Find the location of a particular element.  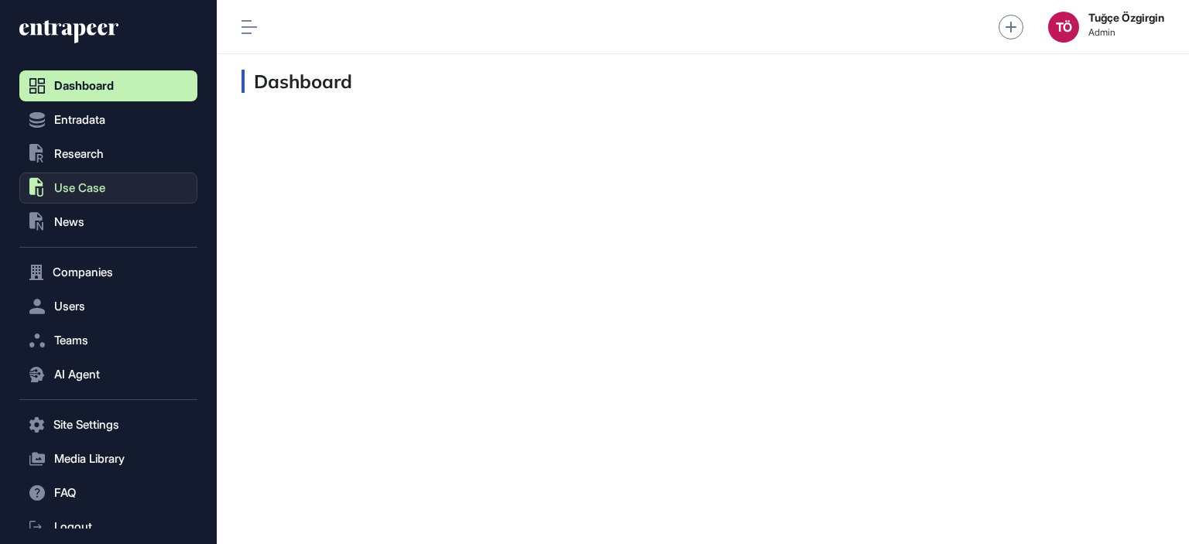

div: TÖ is located at coordinates (1064, 27).